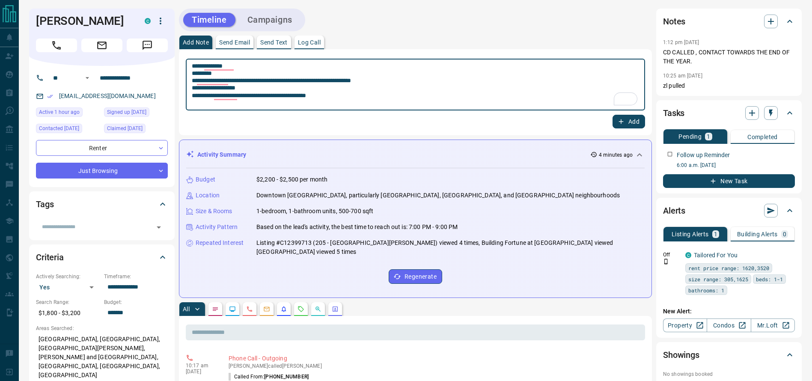  Describe the element at coordinates (318, 309) in the screenshot. I see `svg: Opportunities` at that location.